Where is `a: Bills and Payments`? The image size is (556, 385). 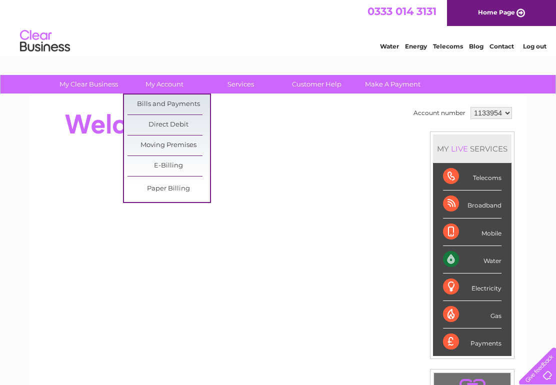
a: Bills and Payments is located at coordinates (168, 104).